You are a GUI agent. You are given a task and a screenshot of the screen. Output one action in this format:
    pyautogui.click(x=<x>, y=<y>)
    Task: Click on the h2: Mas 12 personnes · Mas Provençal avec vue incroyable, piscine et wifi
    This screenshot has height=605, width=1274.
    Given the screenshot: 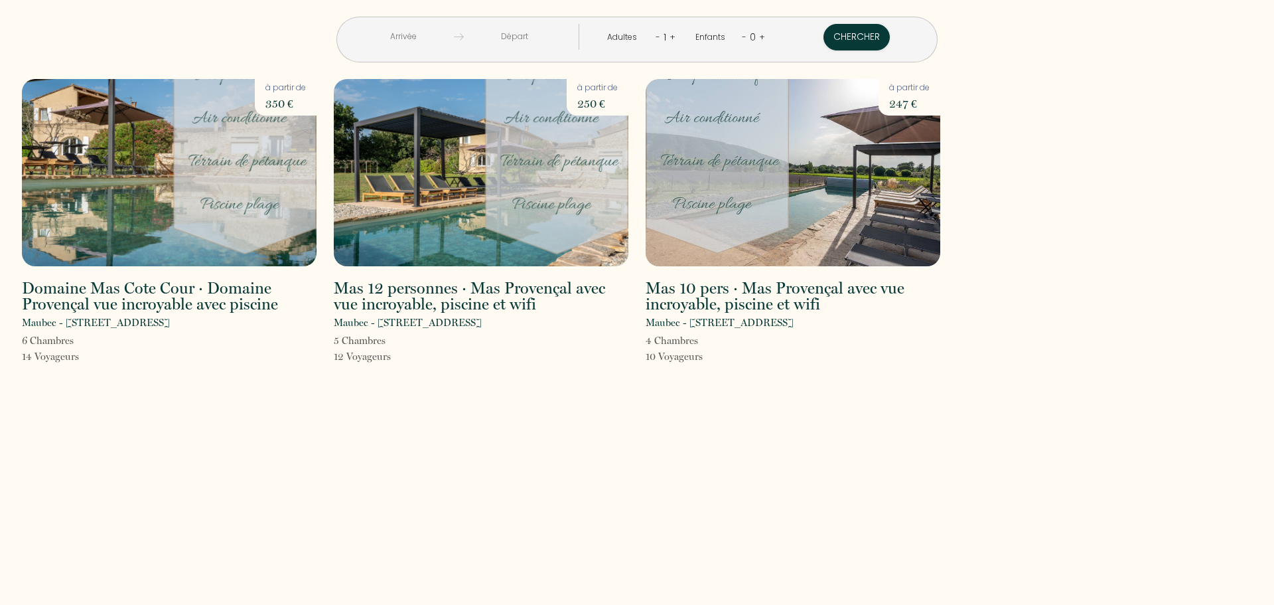 What is the action you would take?
    pyautogui.click(x=481, y=296)
    